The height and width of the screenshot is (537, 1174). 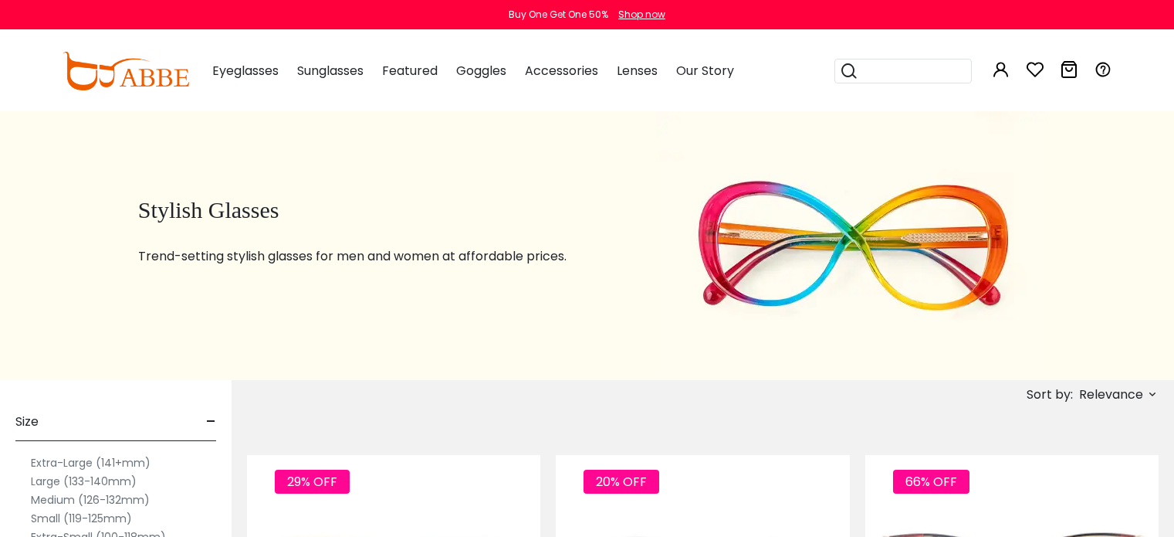 I want to click on label: Extra-Large (141+mm), so click(x=90, y=462).